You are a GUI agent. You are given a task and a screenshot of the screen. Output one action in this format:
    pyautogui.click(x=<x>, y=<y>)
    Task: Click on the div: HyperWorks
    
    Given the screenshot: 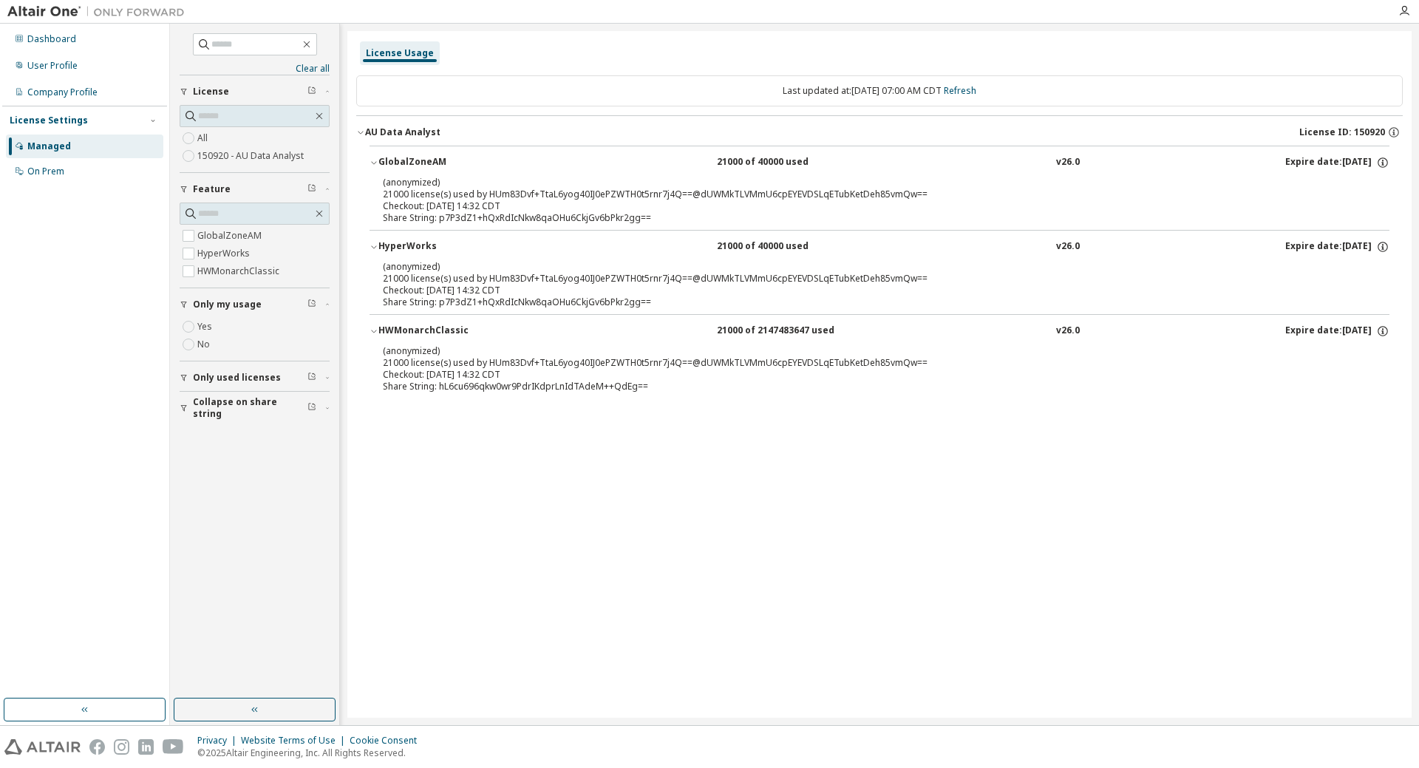 What is the action you would take?
    pyautogui.click(x=445, y=247)
    